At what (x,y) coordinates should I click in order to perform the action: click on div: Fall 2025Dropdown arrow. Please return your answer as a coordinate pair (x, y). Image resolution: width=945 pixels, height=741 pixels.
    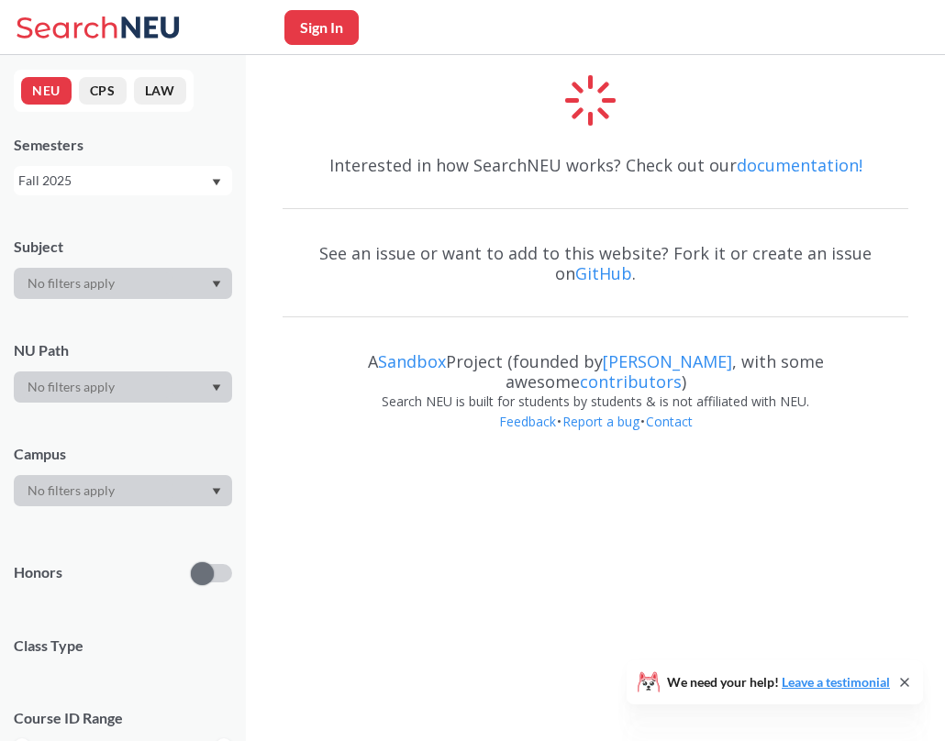
    Looking at the image, I should click on (123, 181).